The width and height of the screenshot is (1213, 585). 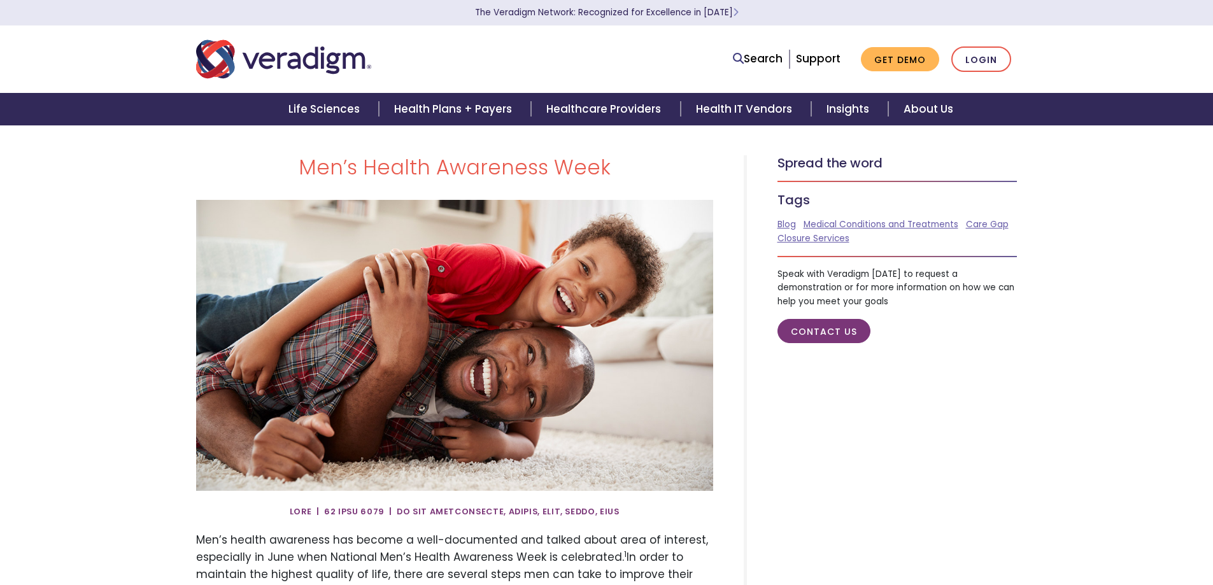 What do you see at coordinates (283, 59) in the screenshot?
I see `a: Veradigm logo` at bounding box center [283, 59].